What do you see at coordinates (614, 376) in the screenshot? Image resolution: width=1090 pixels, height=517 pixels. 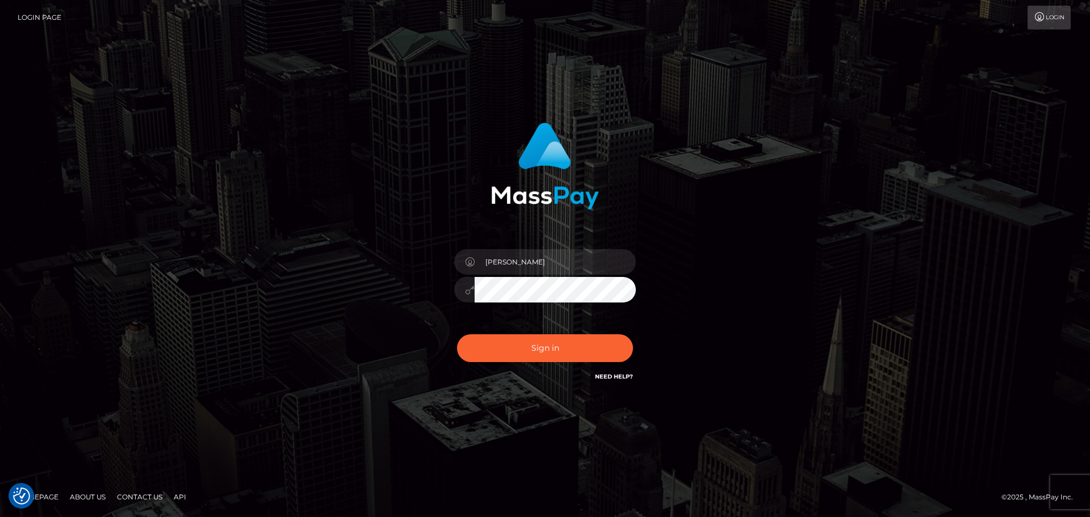 I see `a: Need Help?` at bounding box center [614, 376].